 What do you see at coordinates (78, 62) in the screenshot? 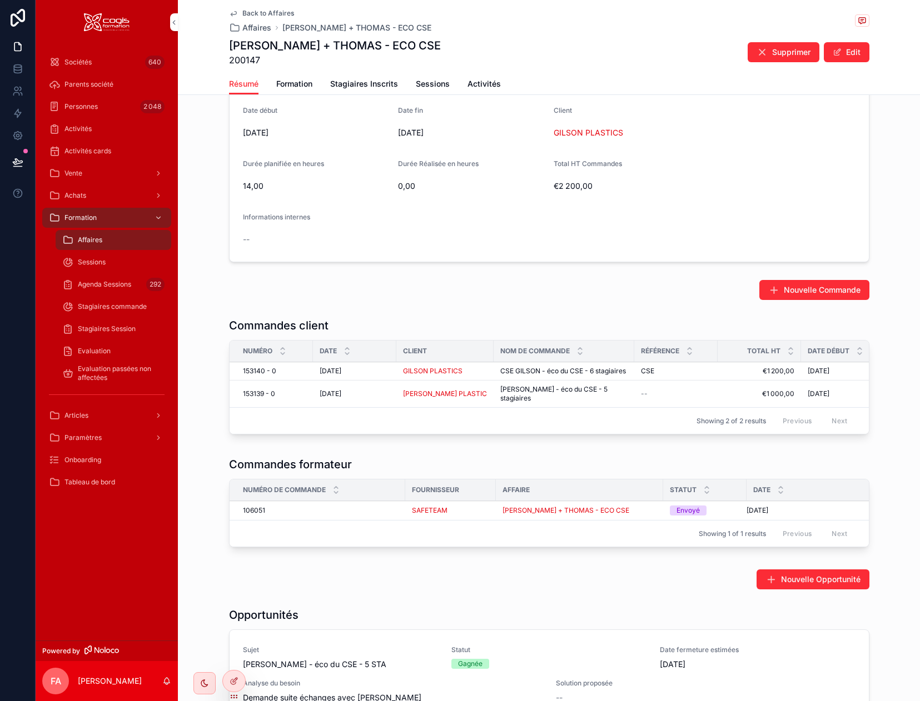
I see `span: Sociétés` at bounding box center [78, 62].